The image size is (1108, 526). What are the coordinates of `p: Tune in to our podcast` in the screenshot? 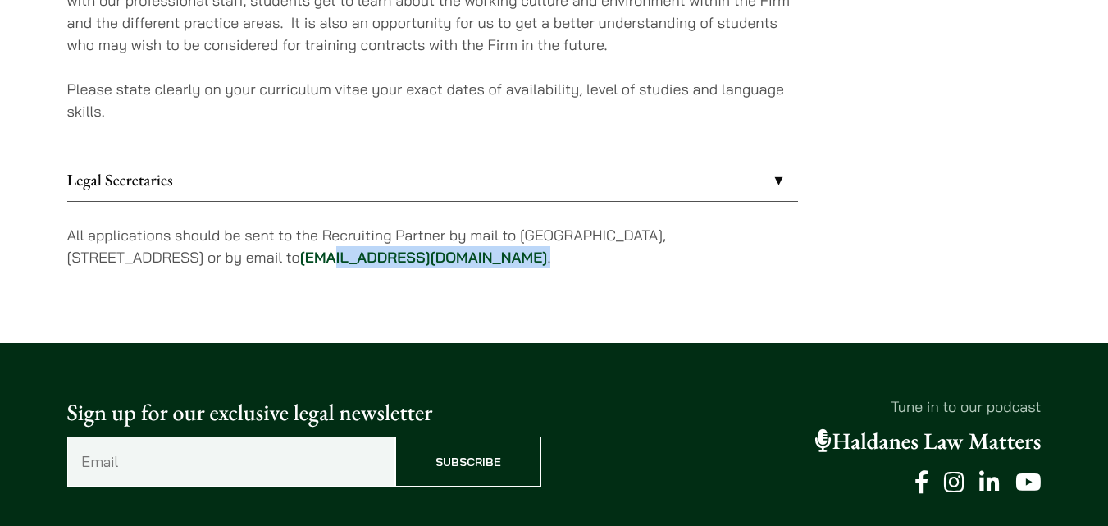 It's located at (804, 406).